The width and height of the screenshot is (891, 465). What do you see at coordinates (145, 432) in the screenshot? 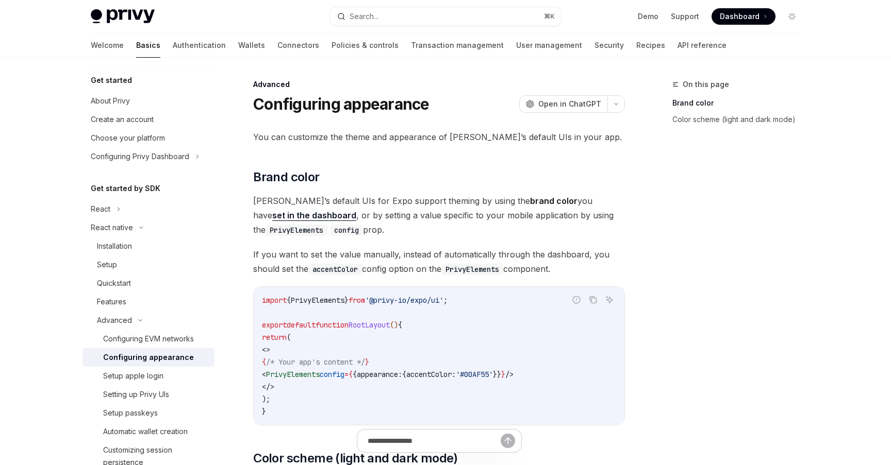
I see `div: Automatic wallet creation` at bounding box center [145, 432].